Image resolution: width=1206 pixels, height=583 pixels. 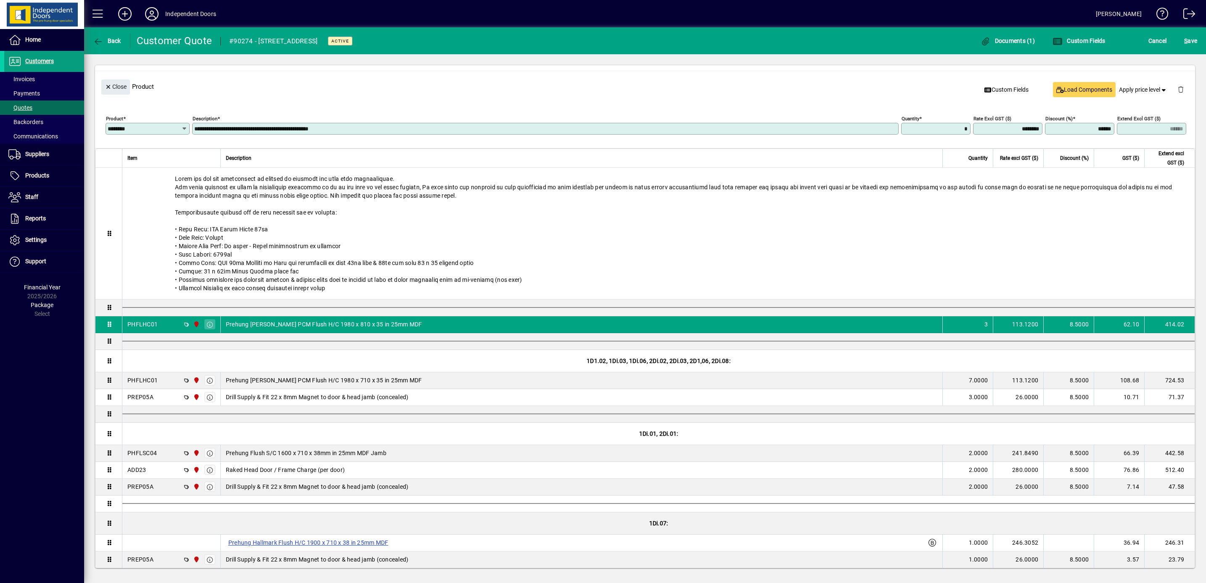 I want to click on span: Drill Supply & Fit 22 x 8mm Magnet to door & head jamb (concealed), so click(x=317, y=397).